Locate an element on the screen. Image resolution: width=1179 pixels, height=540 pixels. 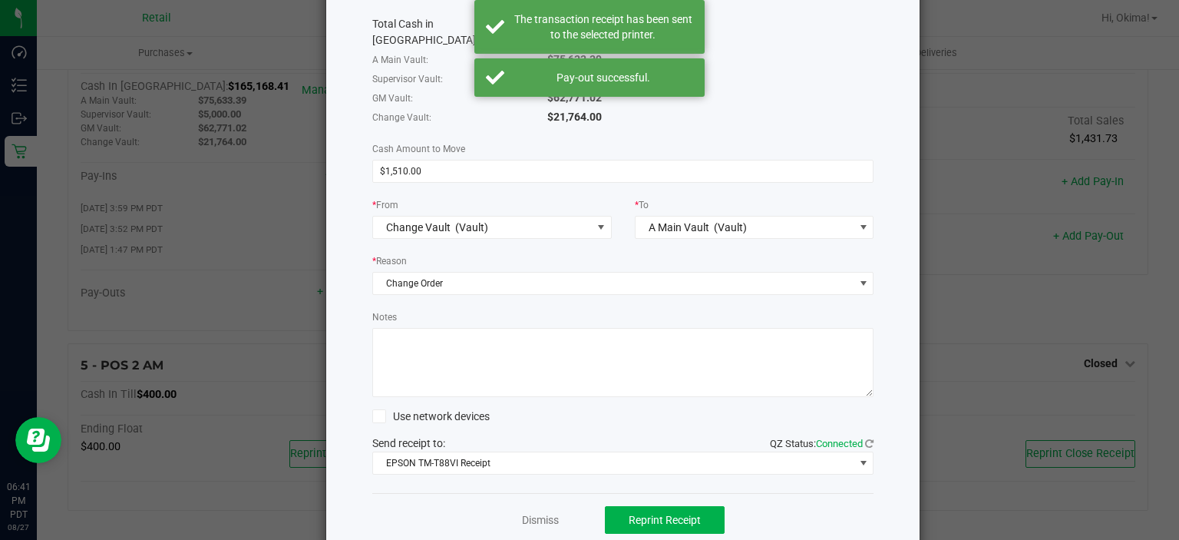
span: Send receipt to: is located at coordinates (408, 443).